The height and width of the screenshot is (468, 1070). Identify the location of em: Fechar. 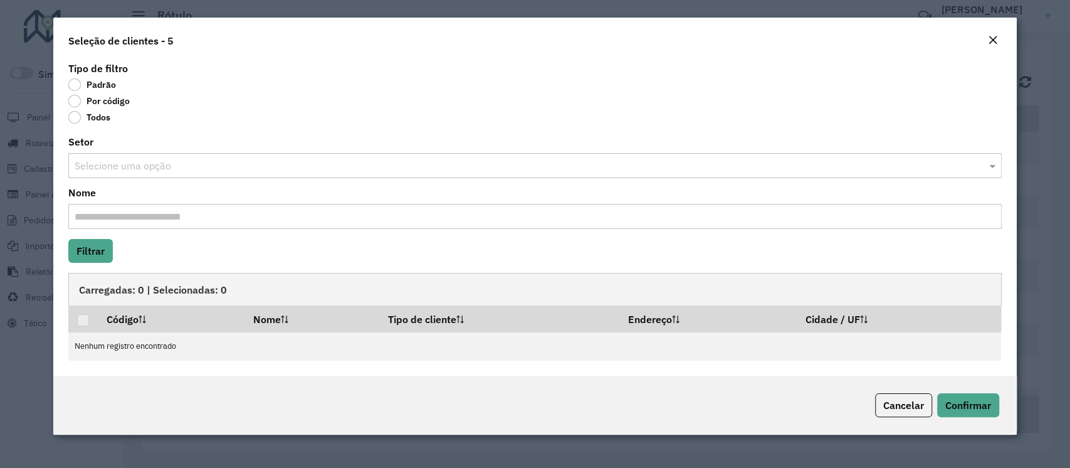
(993, 40).